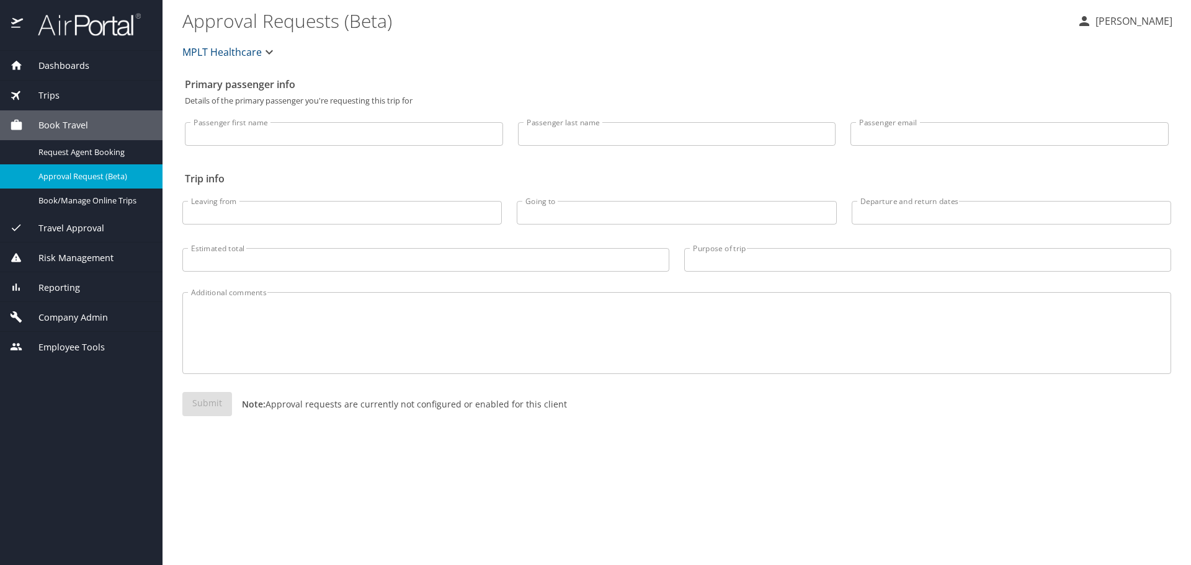 The image size is (1191, 565). I want to click on span: MPLT Healthcare, so click(222, 52).